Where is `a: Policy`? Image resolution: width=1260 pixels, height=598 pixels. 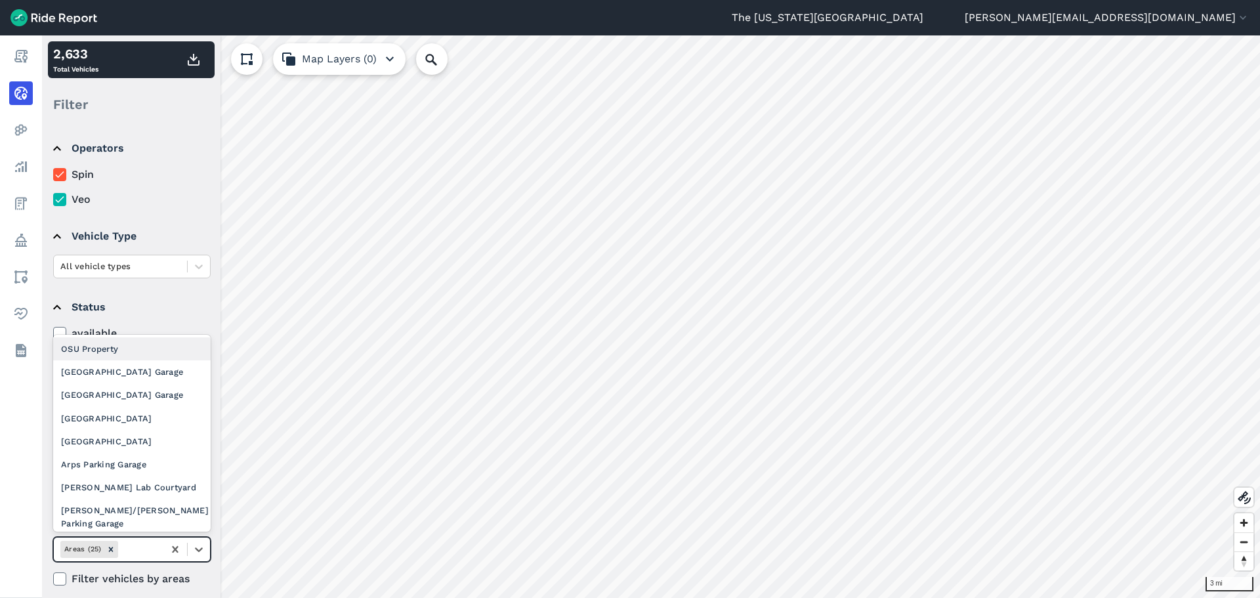
a: Policy is located at coordinates (21, 240).